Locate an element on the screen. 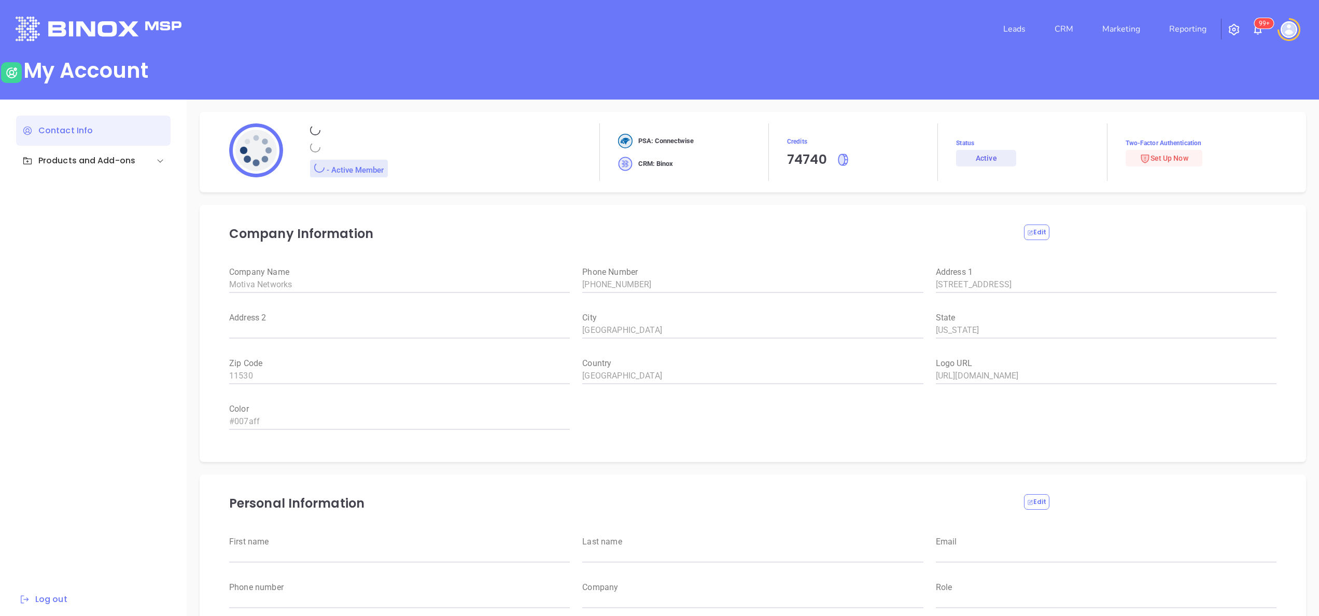 Image resolution: width=1319 pixels, height=616 pixels. img: logo is located at coordinates (99, 29).